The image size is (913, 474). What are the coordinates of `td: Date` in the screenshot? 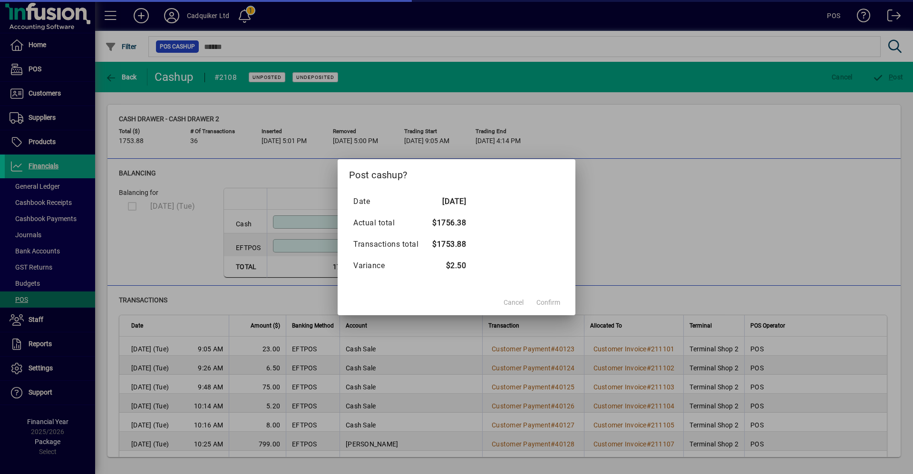 It's located at (390, 202).